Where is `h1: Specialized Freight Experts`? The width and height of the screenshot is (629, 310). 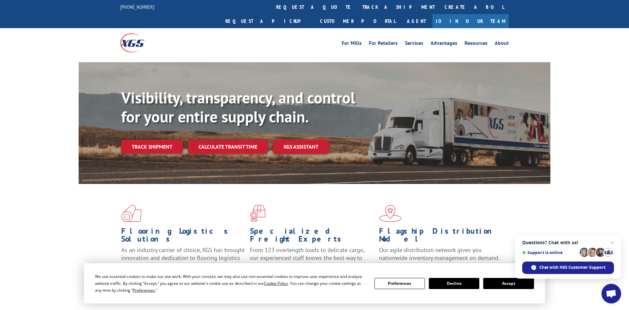
h1: Specialized Freight Experts is located at coordinates (312, 237).